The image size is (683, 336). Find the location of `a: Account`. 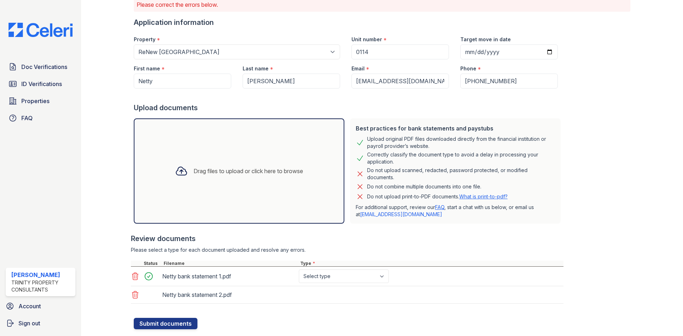

a: Account is located at coordinates (41, 306).